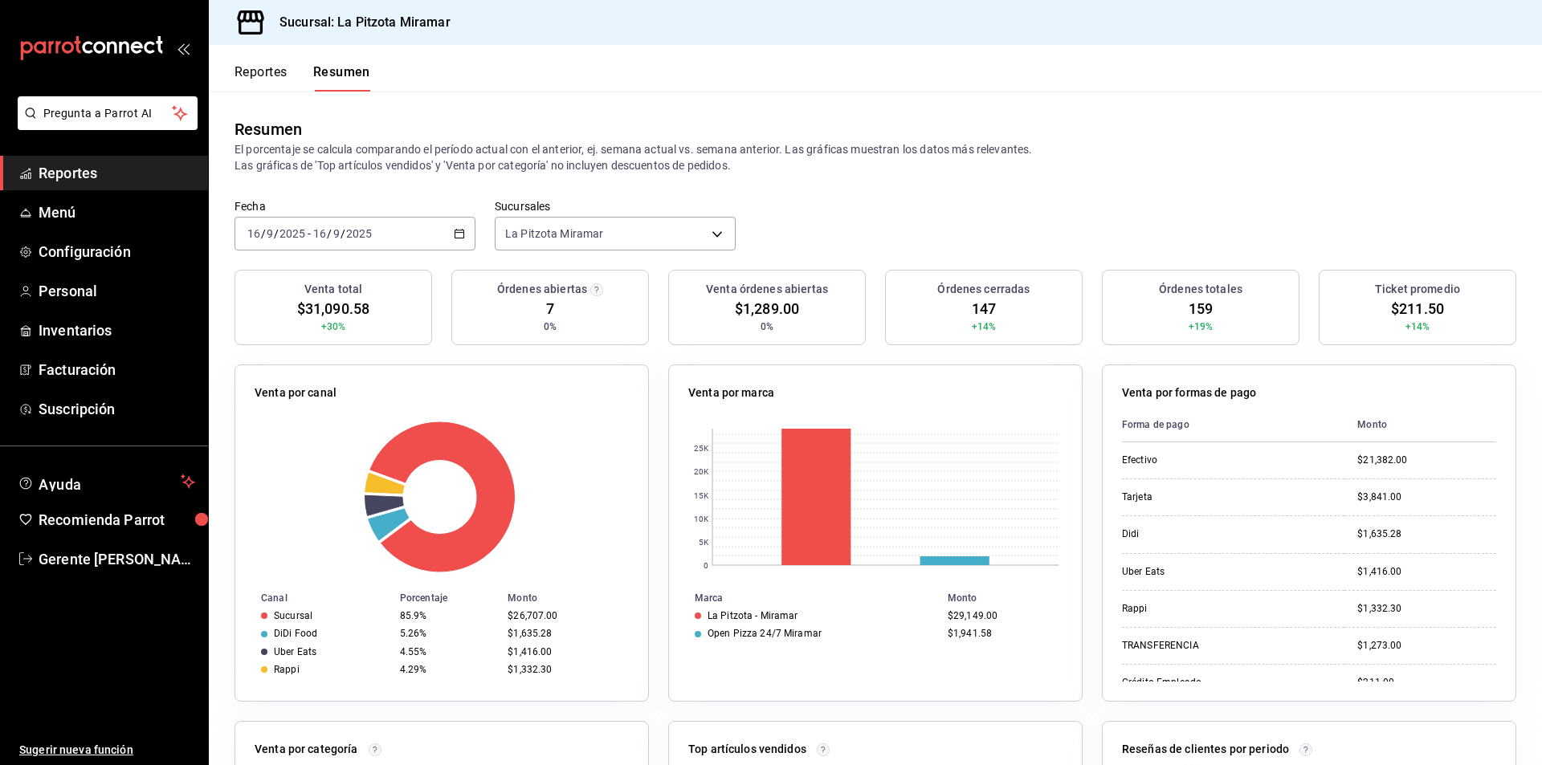 This screenshot has width=1542, height=765. What do you see at coordinates (104, 124) in the screenshot?
I see `a: Pregunta a Parrot AI` at bounding box center [104, 124].